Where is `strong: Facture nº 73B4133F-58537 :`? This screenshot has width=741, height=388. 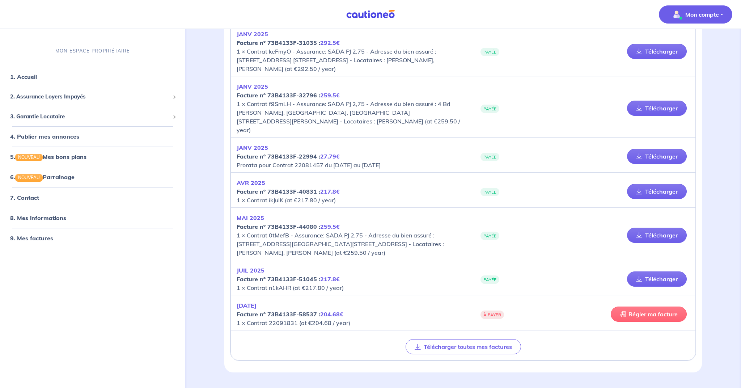 strong: Facture nº 73B4133F-58537 : is located at coordinates (290, 314).